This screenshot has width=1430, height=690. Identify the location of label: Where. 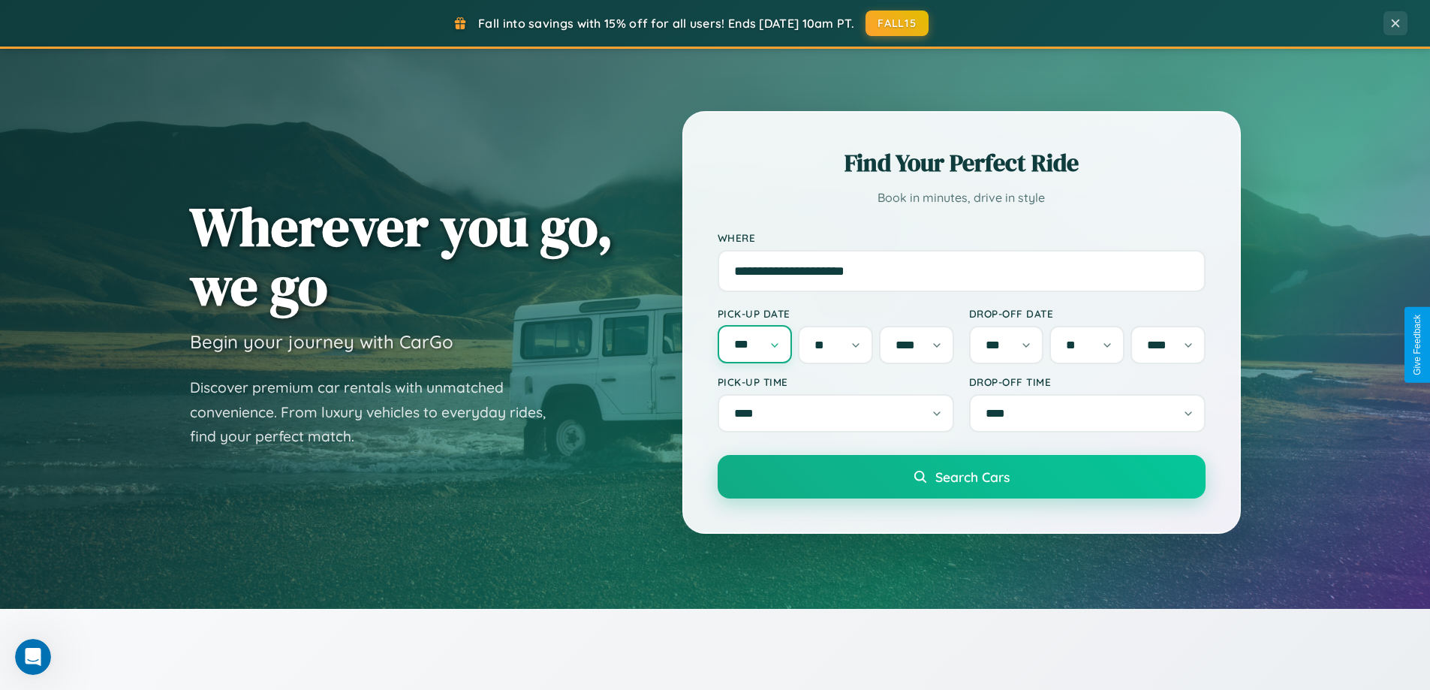
(962, 237).